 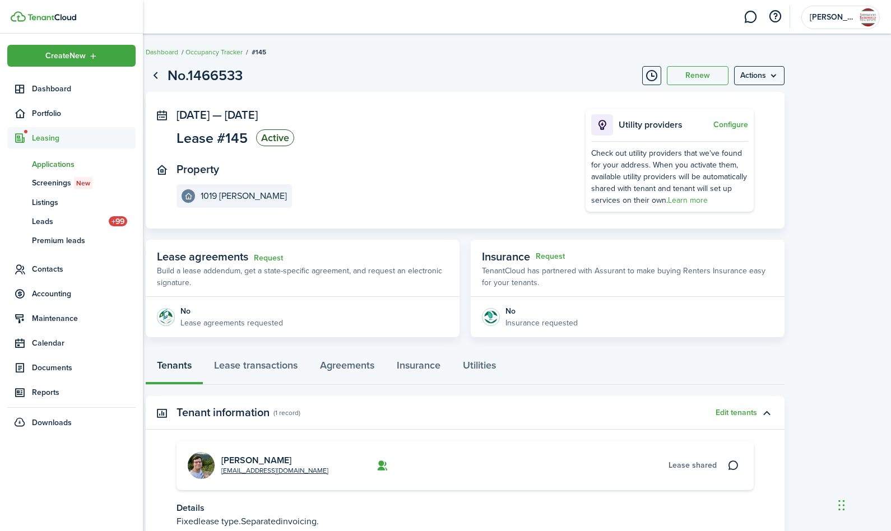 What do you see at coordinates (71, 183) in the screenshot?
I see `a: ScreeningsNew` at bounding box center [71, 183].